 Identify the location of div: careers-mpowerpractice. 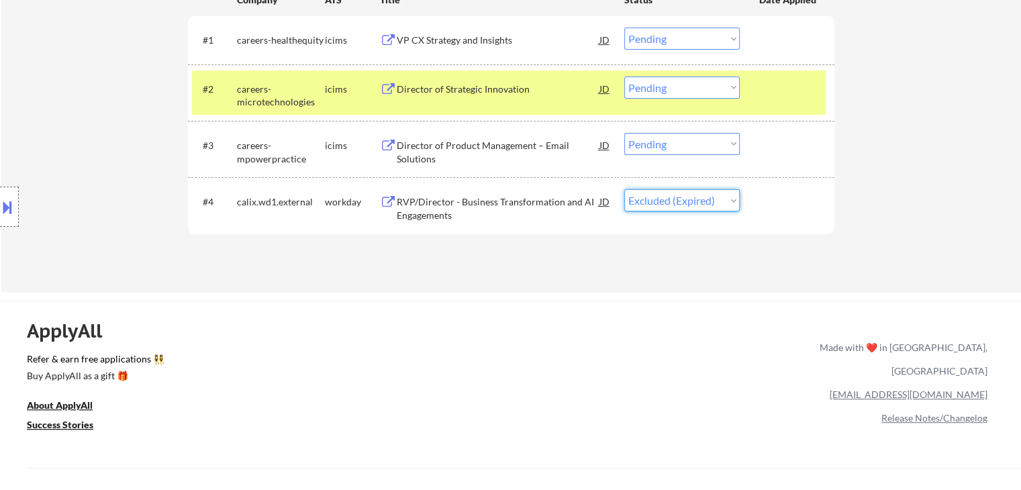
(281, 152).